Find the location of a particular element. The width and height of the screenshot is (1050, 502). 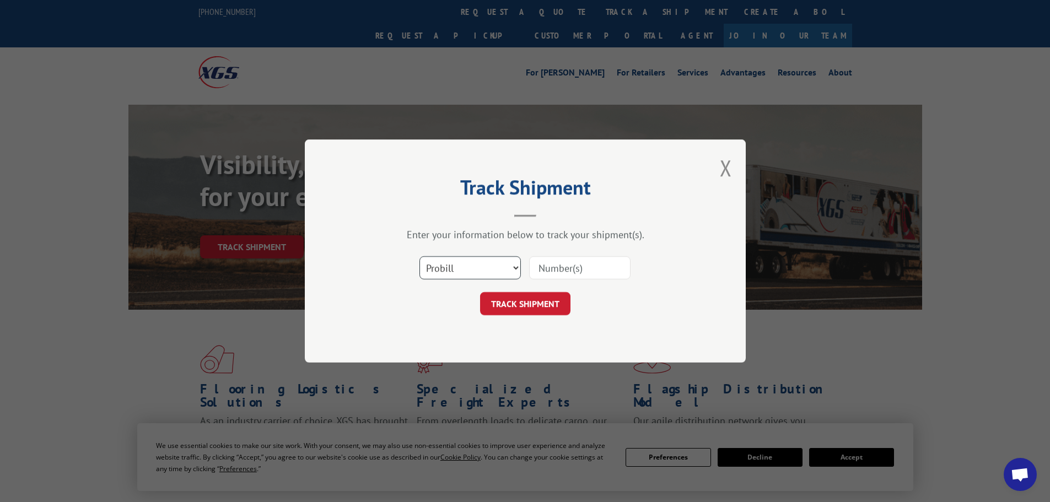

div: Open chat is located at coordinates (1020, 474).